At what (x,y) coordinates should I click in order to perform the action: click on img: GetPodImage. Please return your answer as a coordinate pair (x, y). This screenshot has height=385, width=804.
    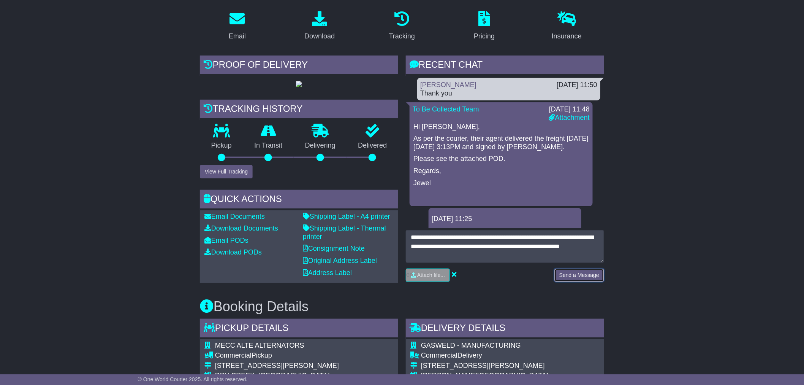
    Looking at the image, I should click on (299, 84).